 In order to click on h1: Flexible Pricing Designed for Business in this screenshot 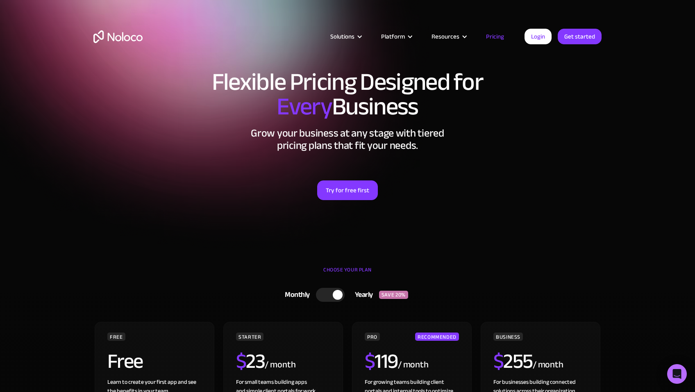, I will do `click(347, 94)`.